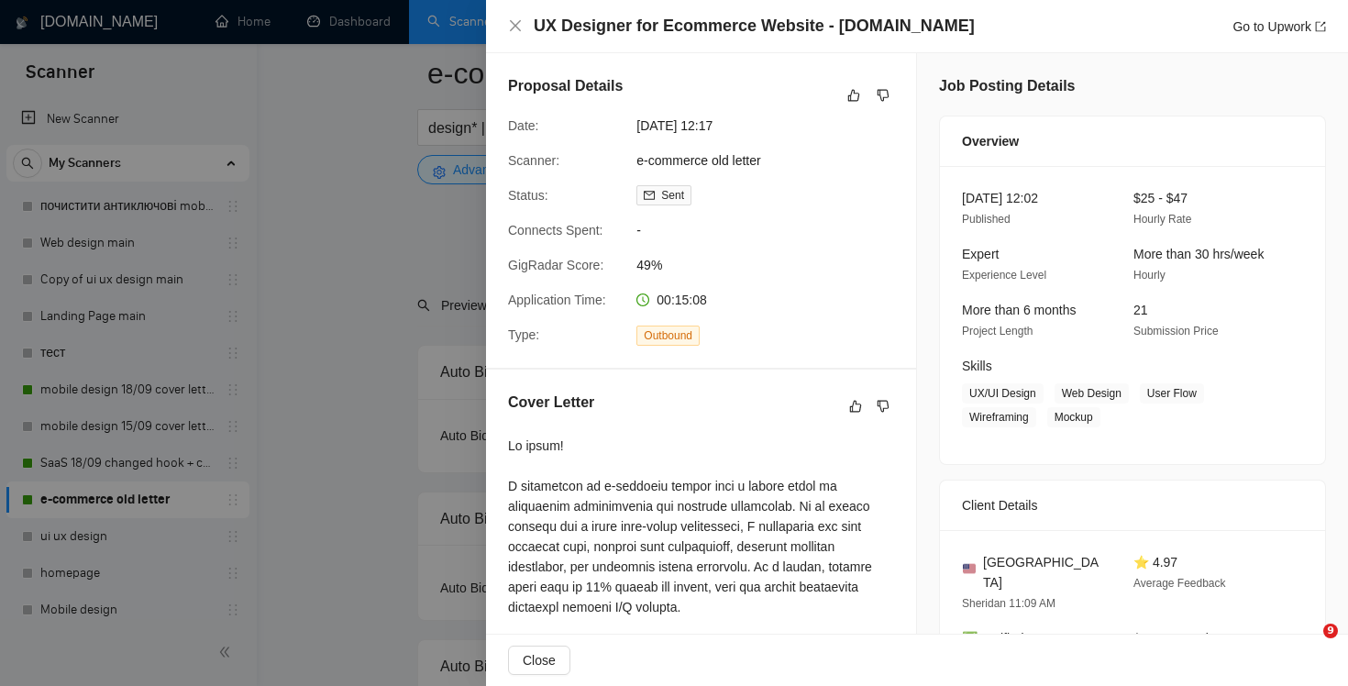 This screenshot has width=1348, height=686. I want to click on span: Skills, so click(976, 366).